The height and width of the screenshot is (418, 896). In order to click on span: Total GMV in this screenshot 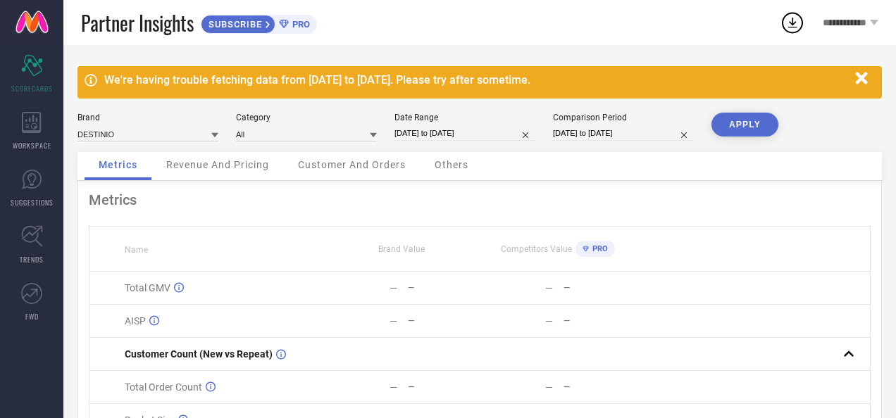, I will do `click(147, 288)`.